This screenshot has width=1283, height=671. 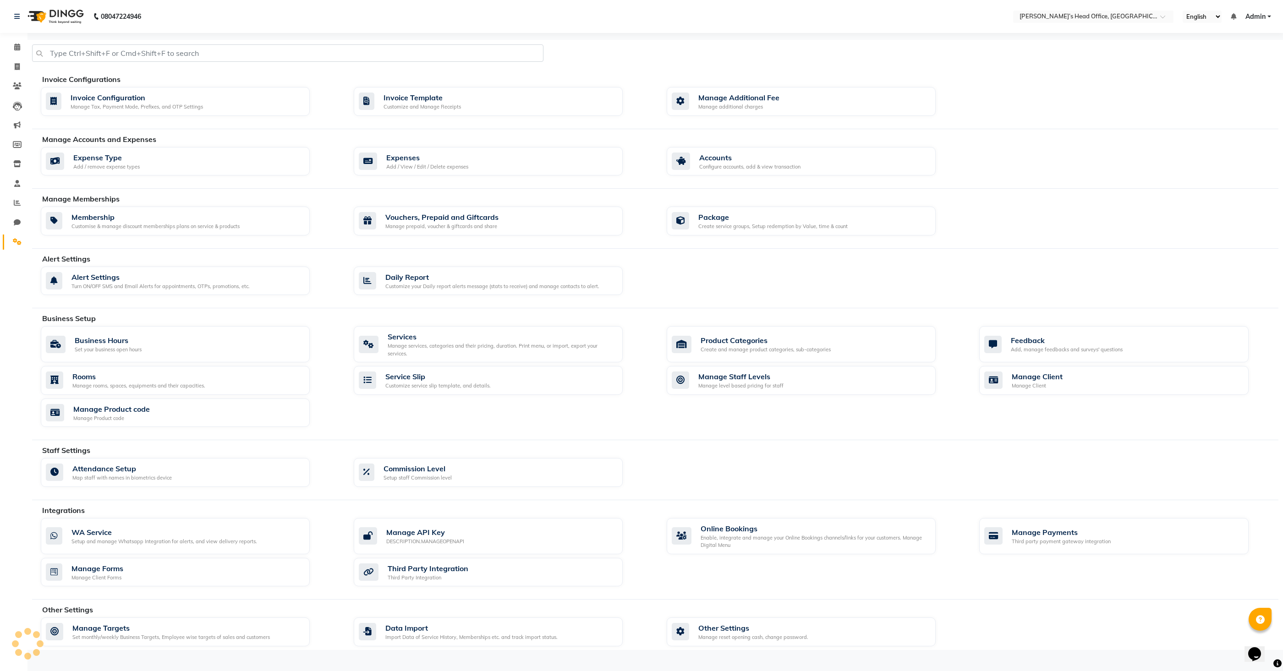 I want to click on a: Product CategoriesCreate and manage product categories, sub-categories, so click(x=816, y=344).